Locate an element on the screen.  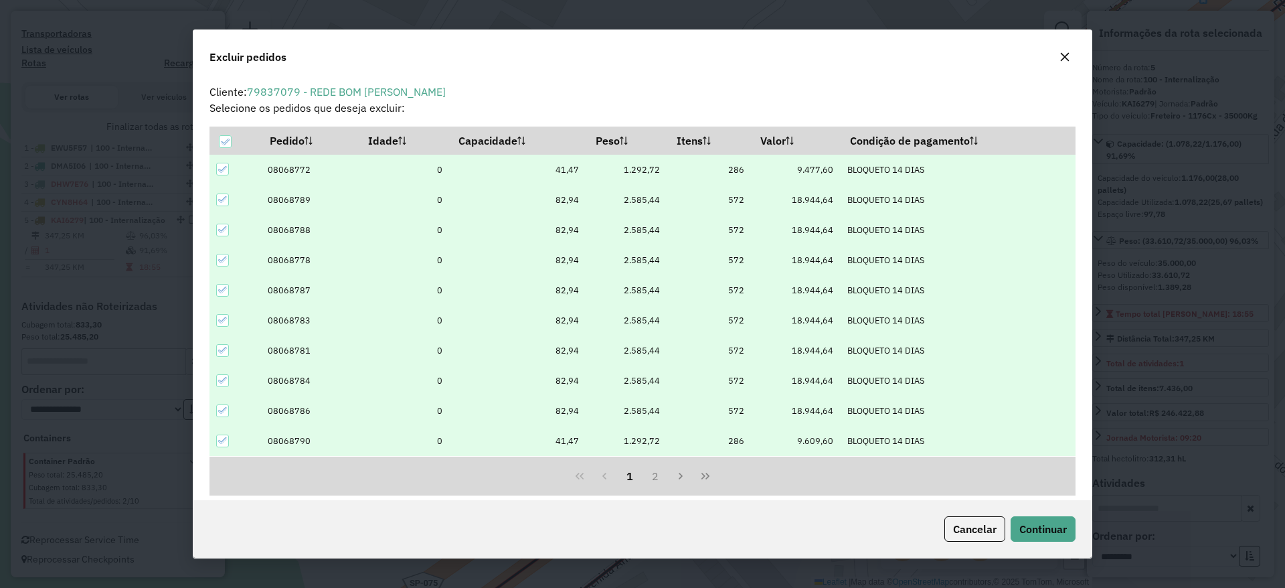
th: Itens is located at coordinates (710, 141).